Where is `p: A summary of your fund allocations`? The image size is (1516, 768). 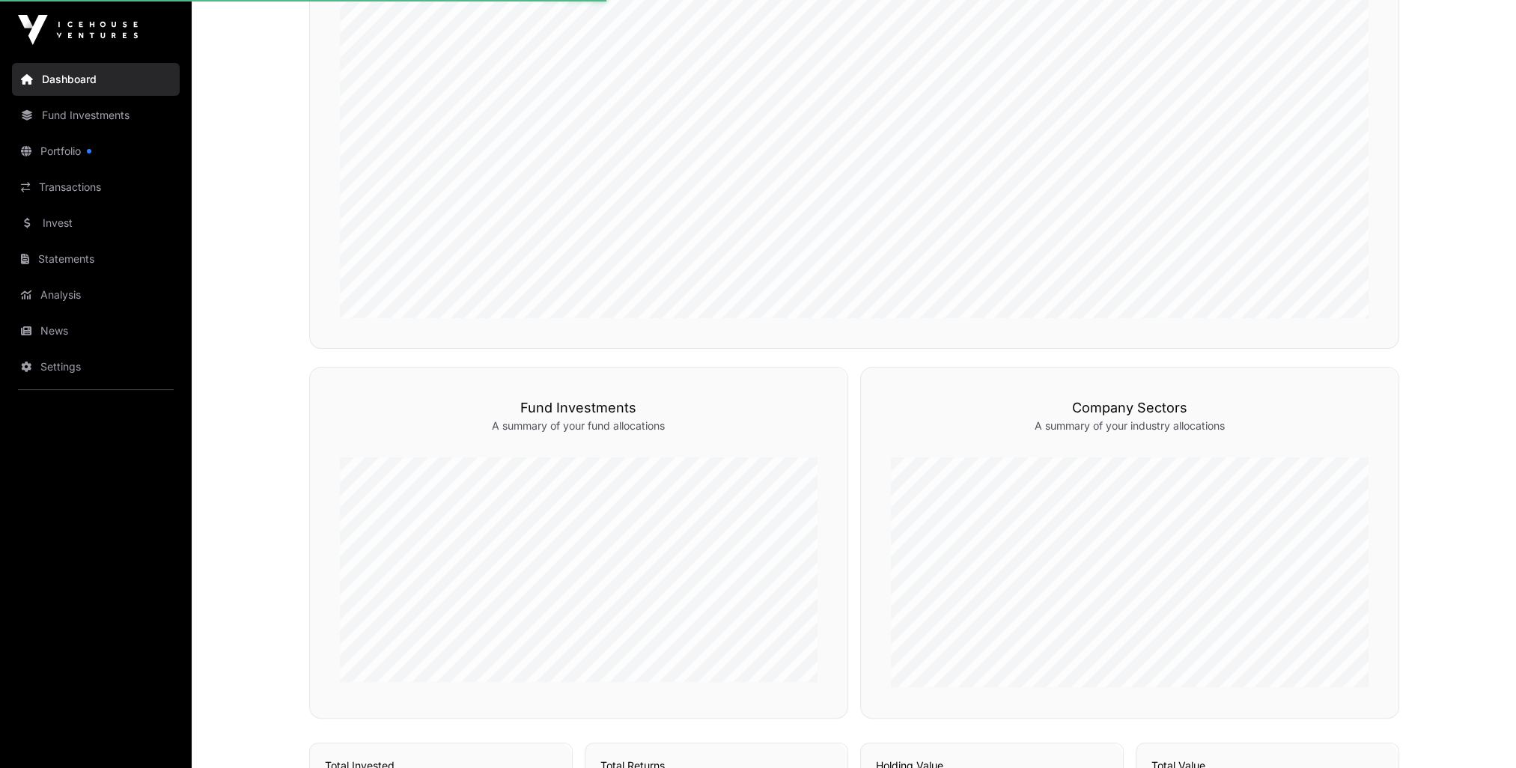
p: A summary of your fund allocations is located at coordinates (579, 426).